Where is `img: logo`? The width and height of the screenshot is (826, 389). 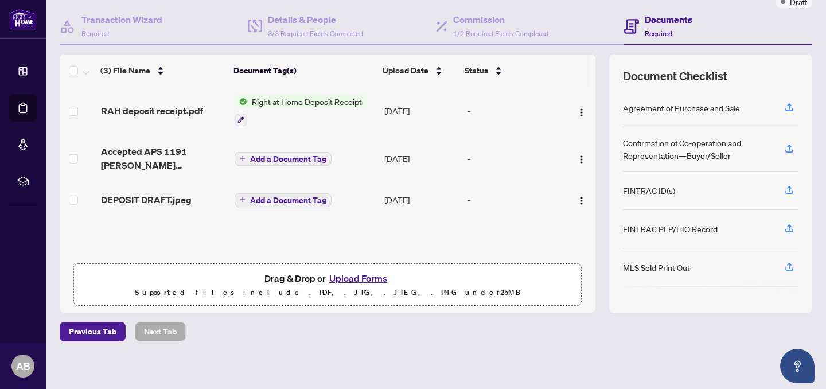
img: logo is located at coordinates (23, 19).